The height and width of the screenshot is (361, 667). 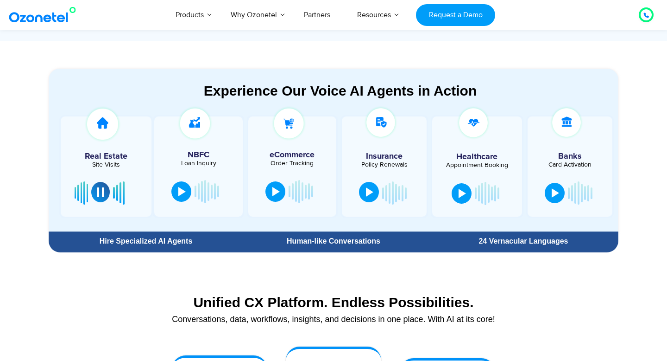 What do you see at coordinates (570, 156) in the screenshot?
I see `h5: Banks` at bounding box center [570, 156].